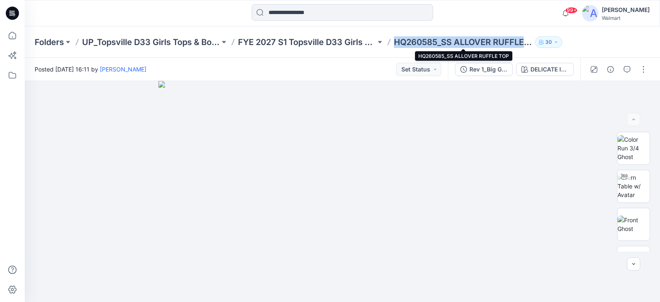 Image resolution: width=660 pixels, height=302 pixels. Describe the element at coordinates (549, 42) in the screenshot. I see `p: 30` at that location.